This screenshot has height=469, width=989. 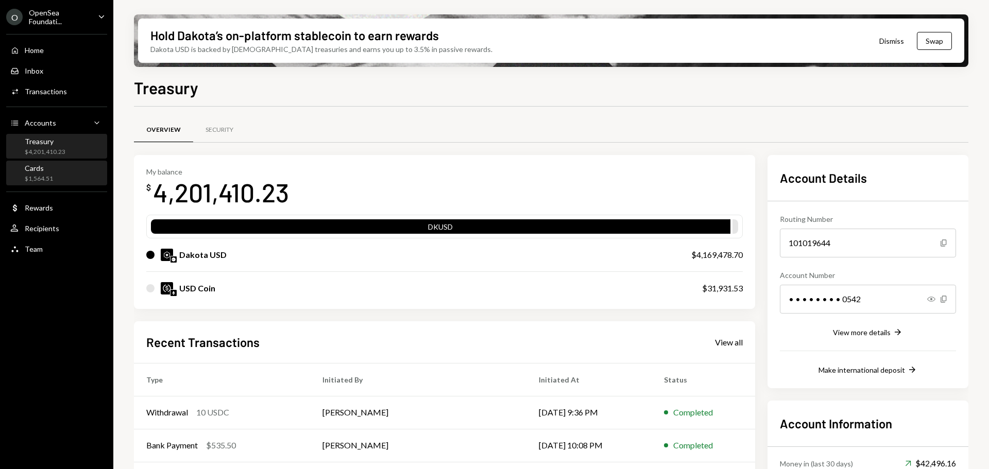 I want to click on div: Rewards, so click(x=39, y=208).